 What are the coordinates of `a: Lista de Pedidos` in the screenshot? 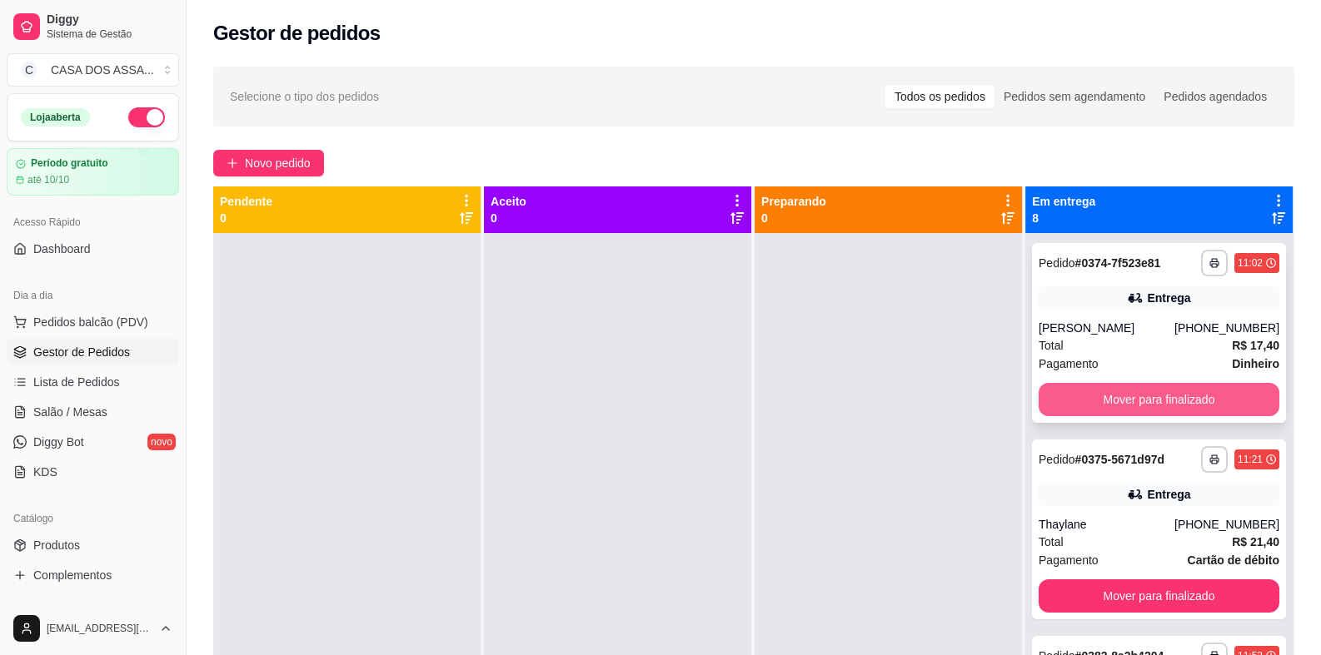 It's located at (92, 382).